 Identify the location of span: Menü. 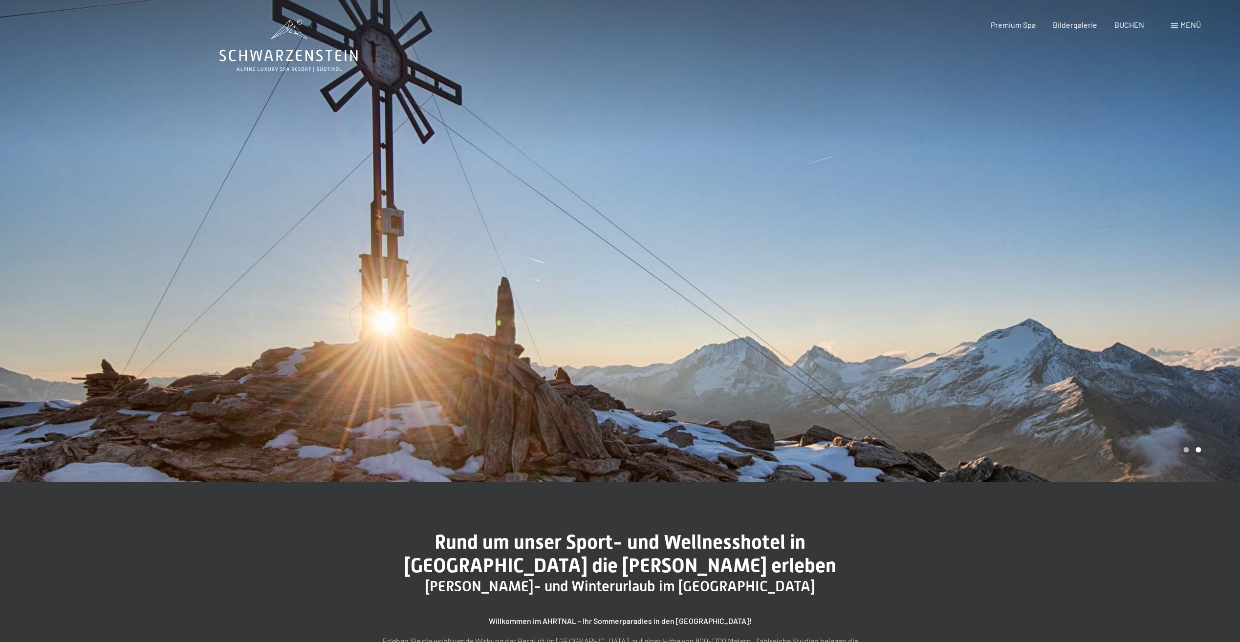
(1191, 24).